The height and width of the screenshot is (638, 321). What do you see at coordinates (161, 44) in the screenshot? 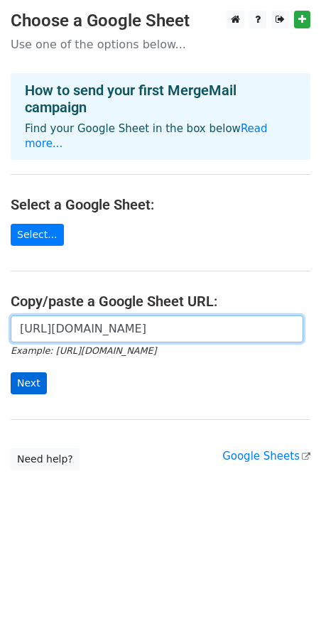
I see `p: Use one of the options below...` at bounding box center [161, 44].